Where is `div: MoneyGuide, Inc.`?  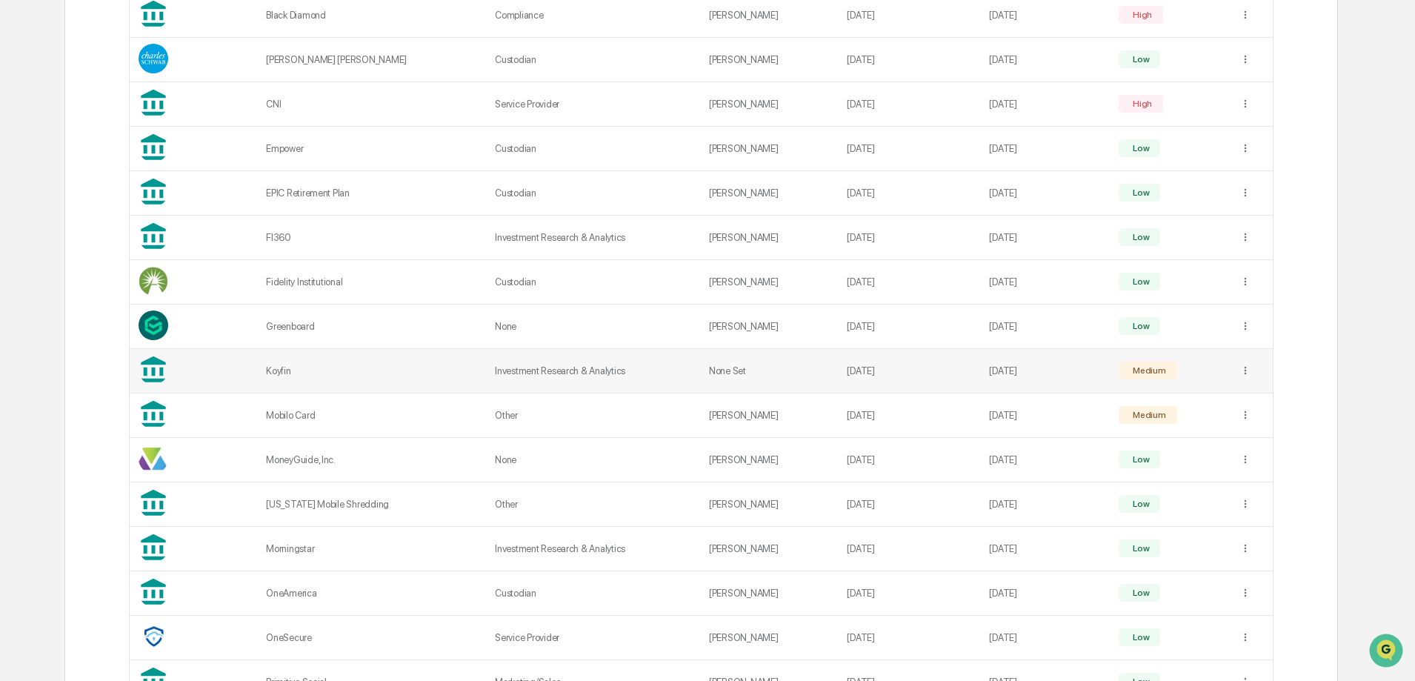
div: MoneyGuide, Inc. is located at coordinates (371, 459).